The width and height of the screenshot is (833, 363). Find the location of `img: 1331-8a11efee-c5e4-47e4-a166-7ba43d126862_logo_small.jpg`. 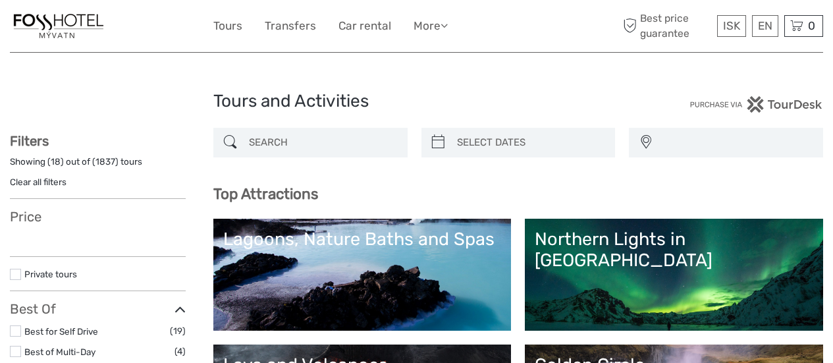

img: 1331-8a11efee-c5e4-47e4-a166-7ba43d126862_logo_small.jpg is located at coordinates (59, 26).